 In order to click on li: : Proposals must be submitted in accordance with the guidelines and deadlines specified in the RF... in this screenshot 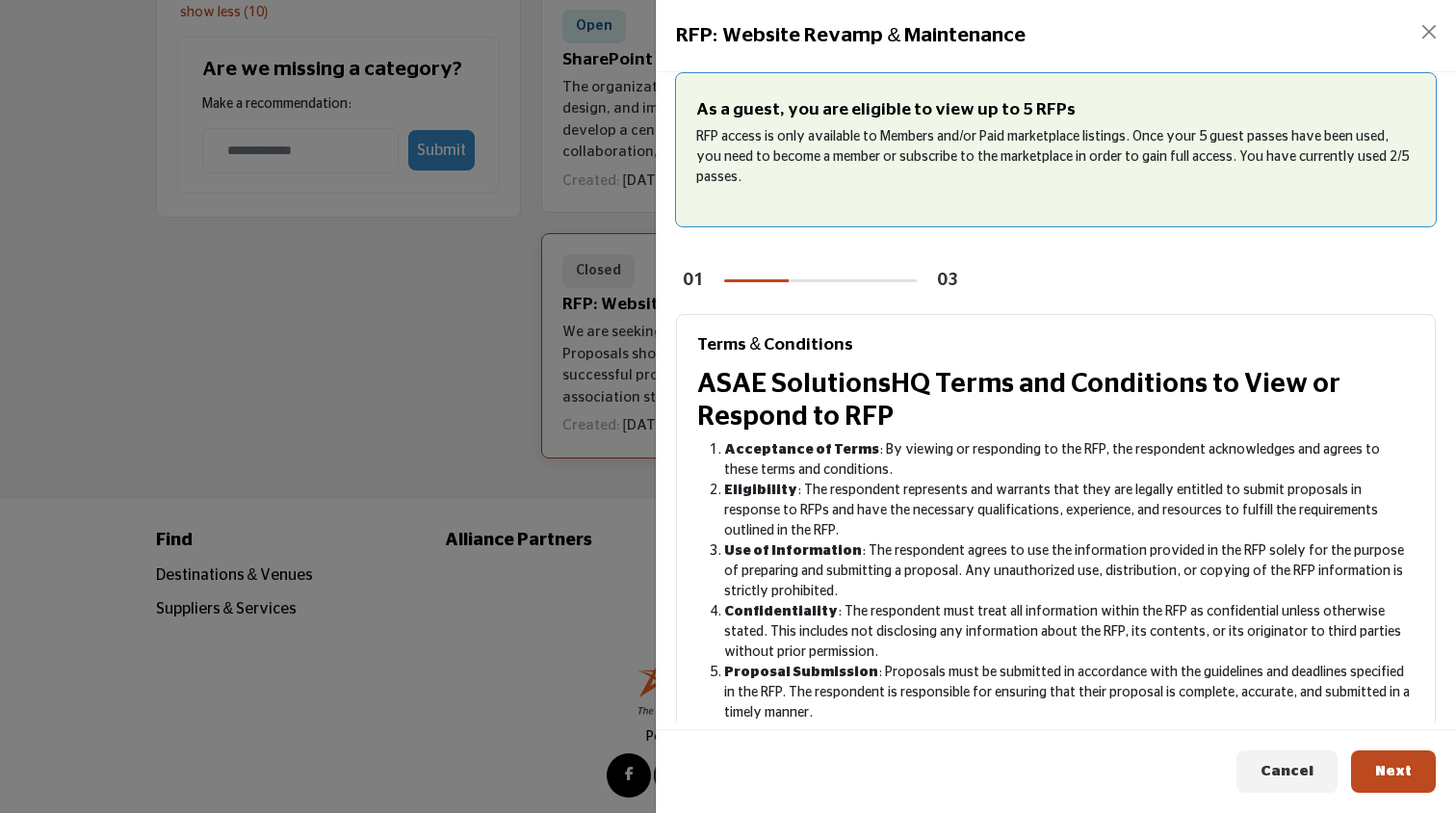, I will do `click(1069, 693)`.